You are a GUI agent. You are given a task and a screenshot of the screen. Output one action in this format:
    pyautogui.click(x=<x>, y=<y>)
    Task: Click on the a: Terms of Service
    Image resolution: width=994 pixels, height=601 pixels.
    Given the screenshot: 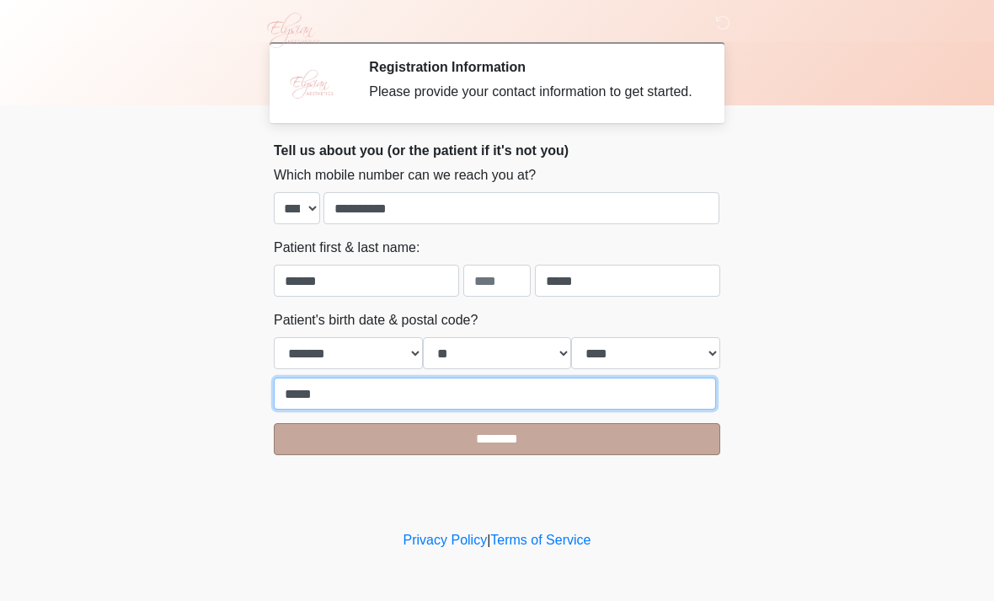 What is the action you would take?
    pyautogui.click(x=540, y=539)
    